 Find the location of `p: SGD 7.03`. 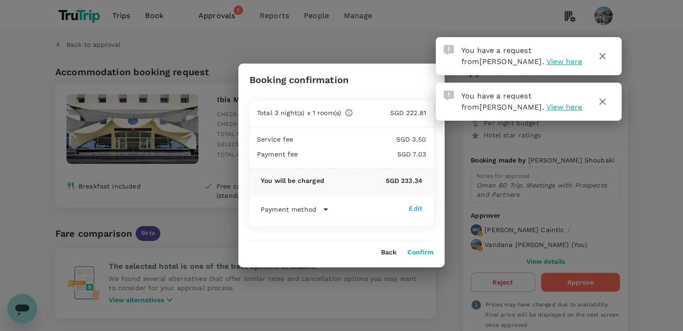

p: SGD 7.03 is located at coordinates (362, 154).